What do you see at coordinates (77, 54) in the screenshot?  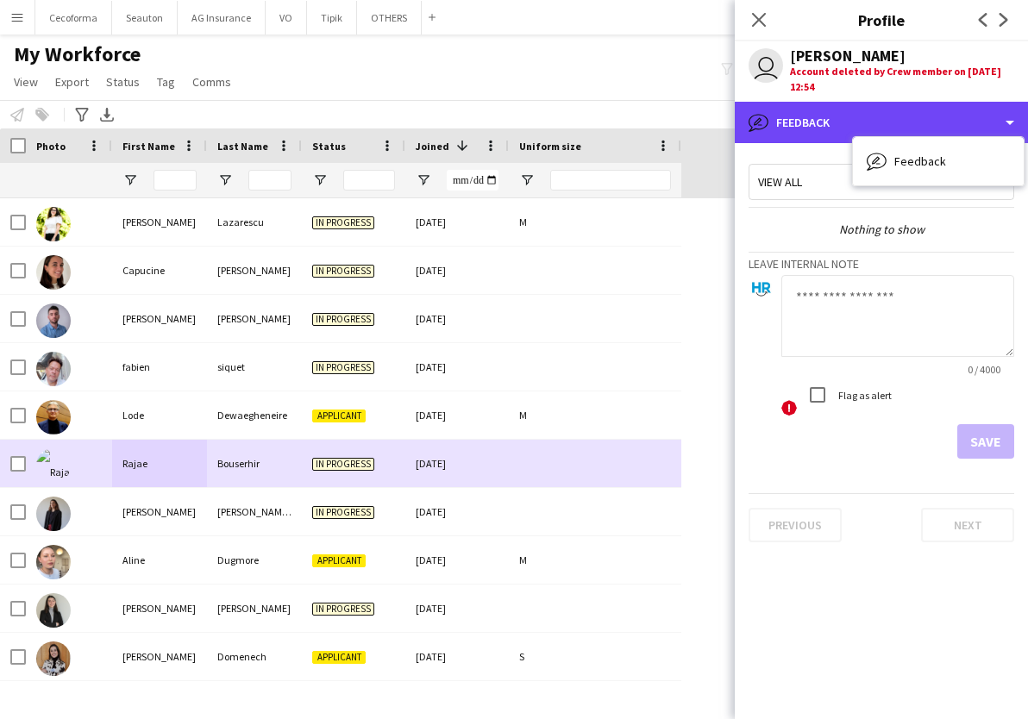 I see `span: My Workforce` at bounding box center [77, 54].